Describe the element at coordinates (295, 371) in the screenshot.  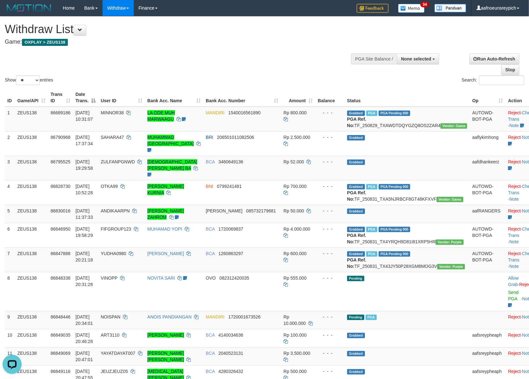
I see `span: Rp 500.000` at that location.